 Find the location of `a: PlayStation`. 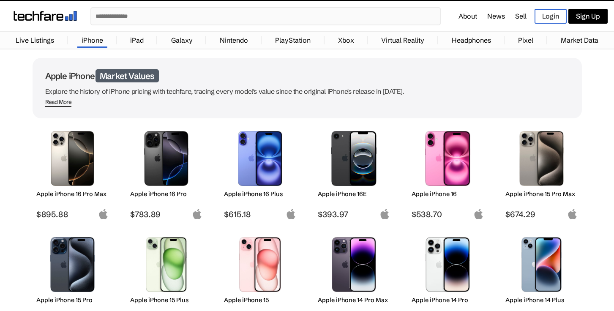

a: PlayStation is located at coordinates (293, 40).